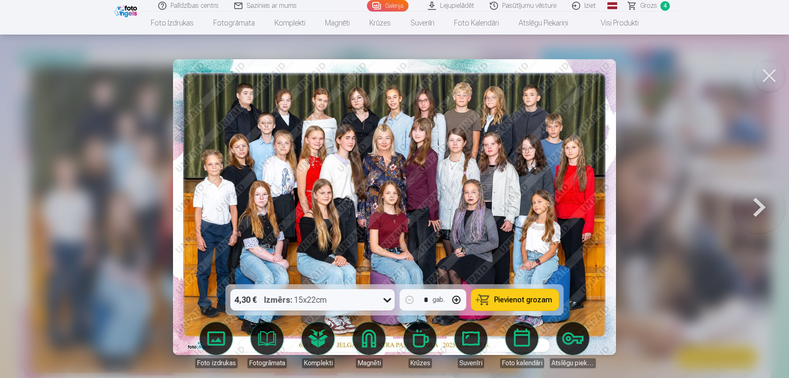  I want to click on span: Pievienot grozam, so click(523, 300).